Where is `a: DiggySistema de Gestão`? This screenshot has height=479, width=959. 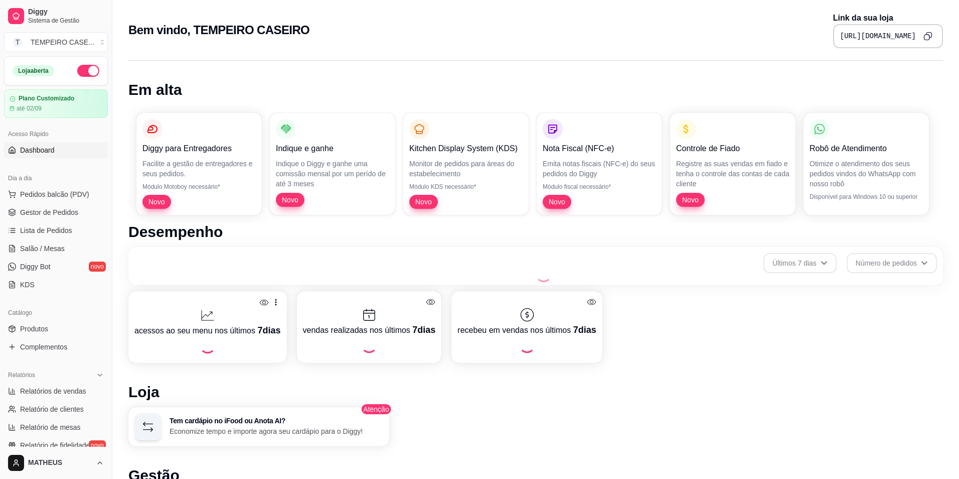
a: DiggySistema de Gestão is located at coordinates (56, 16).